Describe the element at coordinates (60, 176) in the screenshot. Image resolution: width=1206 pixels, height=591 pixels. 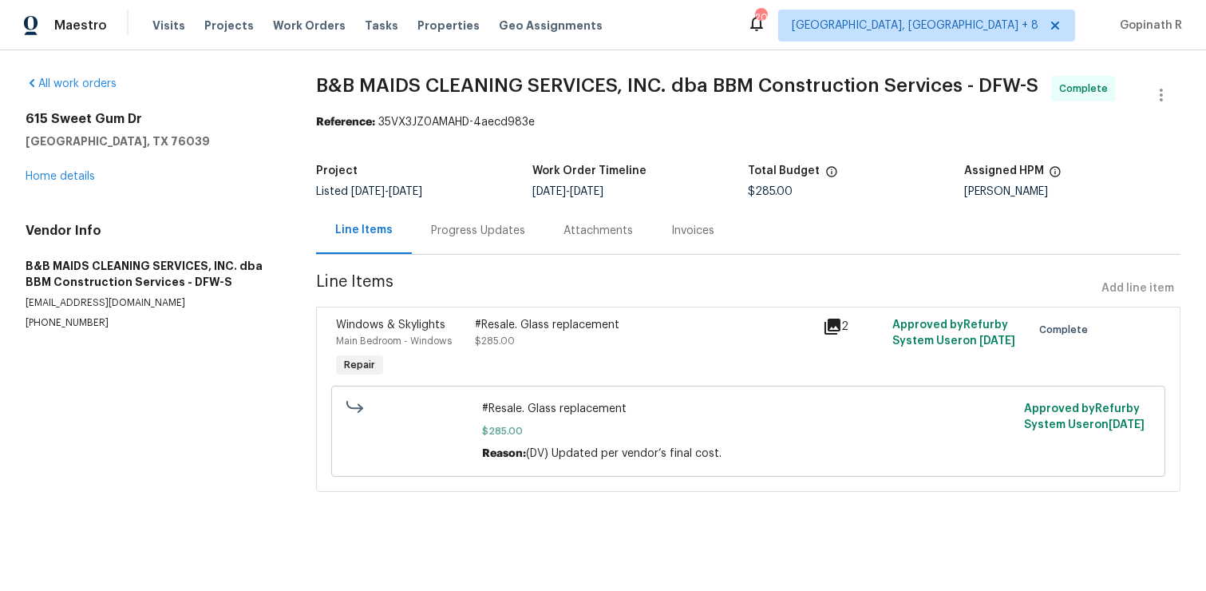
I see `a: Home details` at that location.